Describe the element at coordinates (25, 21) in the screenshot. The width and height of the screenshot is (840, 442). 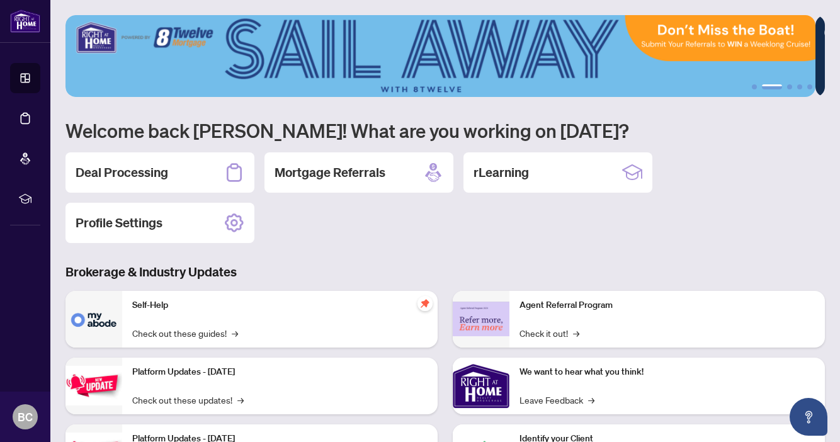
I see `img: logo` at that location.